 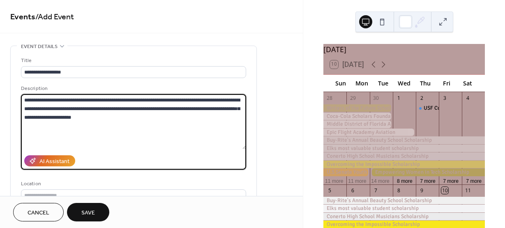 What do you see at coordinates (88, 213) in the screenshot?
I see `span: Save` at bounding box center [88, 213].